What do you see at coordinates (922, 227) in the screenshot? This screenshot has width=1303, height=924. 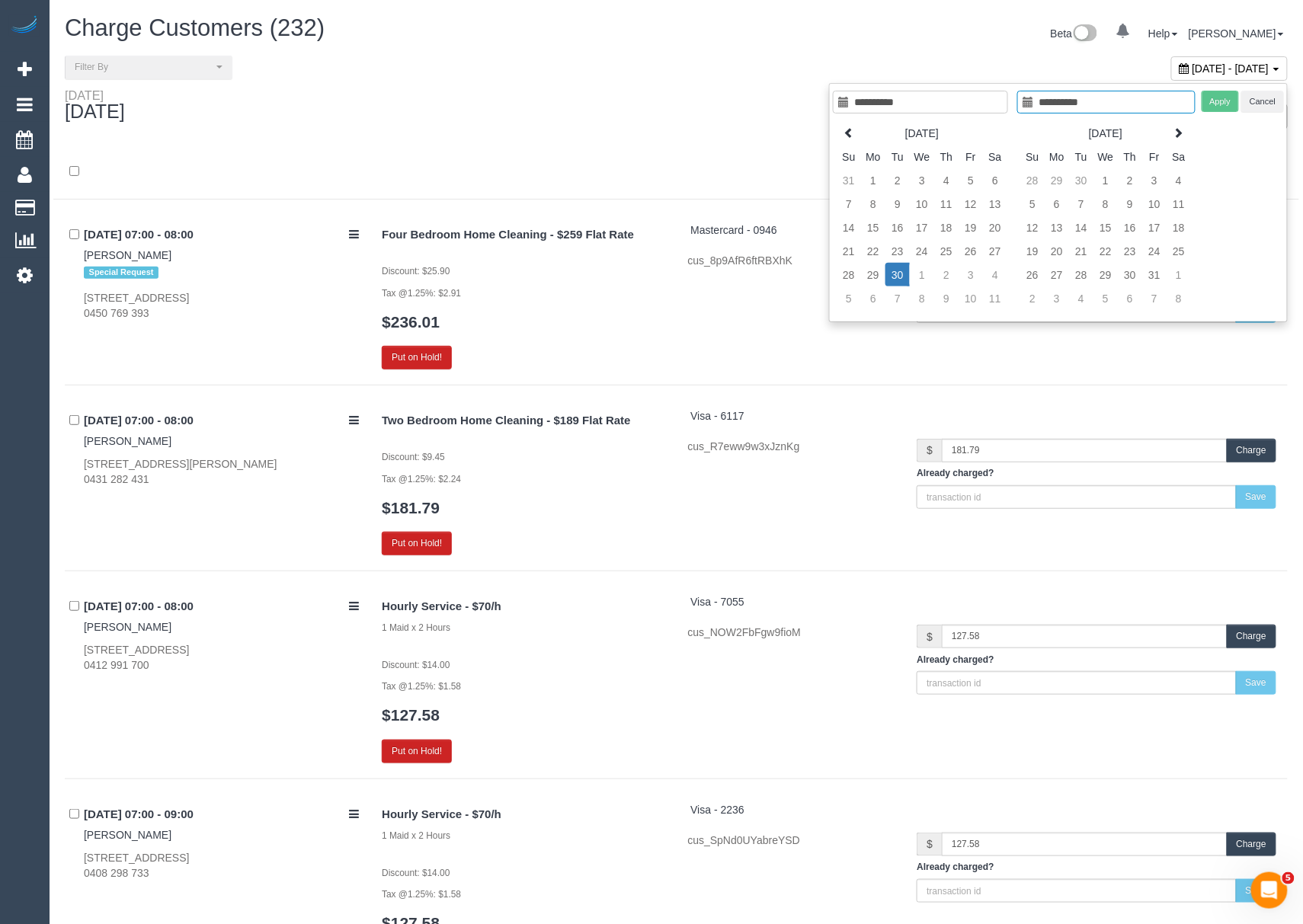 I see `td: 17` at bounding box center [922, 227].